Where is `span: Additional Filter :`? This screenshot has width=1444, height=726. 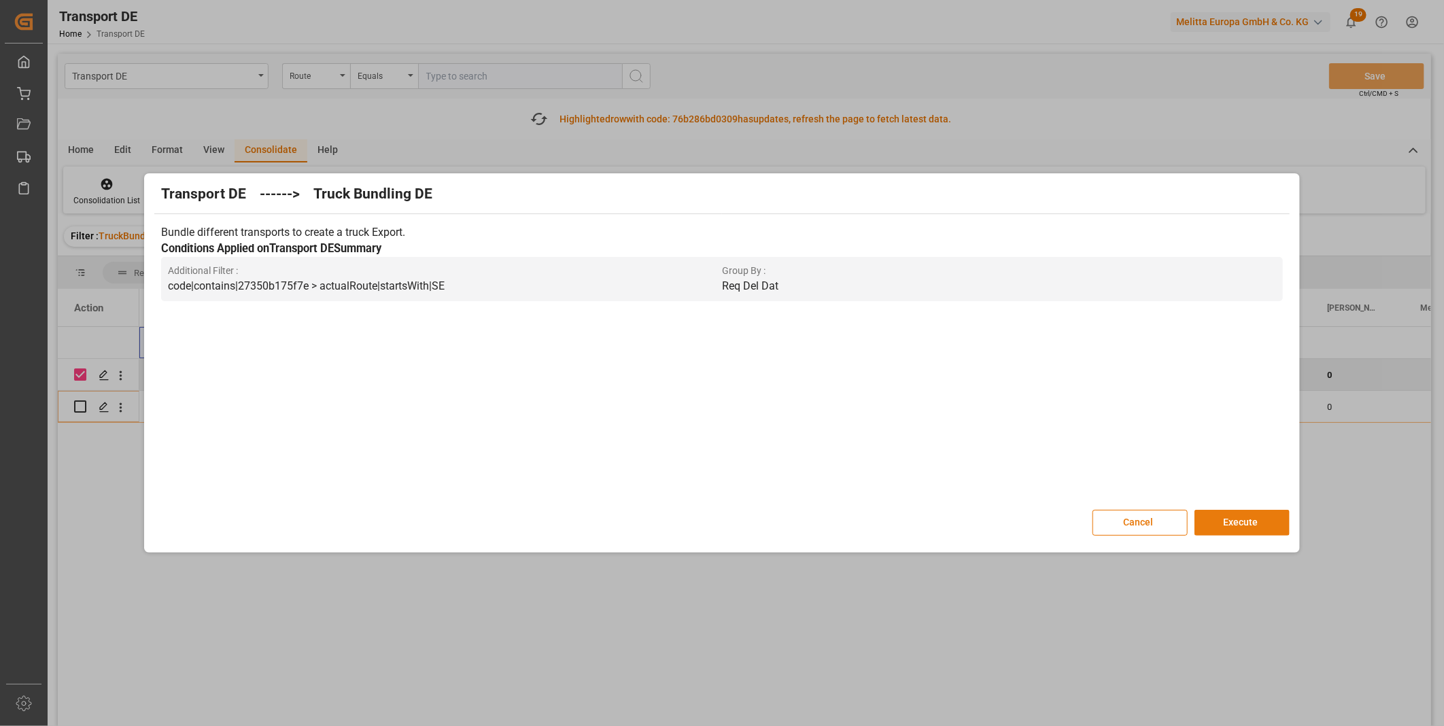 span: Additional Filter : is located at coordinates (444, 270).